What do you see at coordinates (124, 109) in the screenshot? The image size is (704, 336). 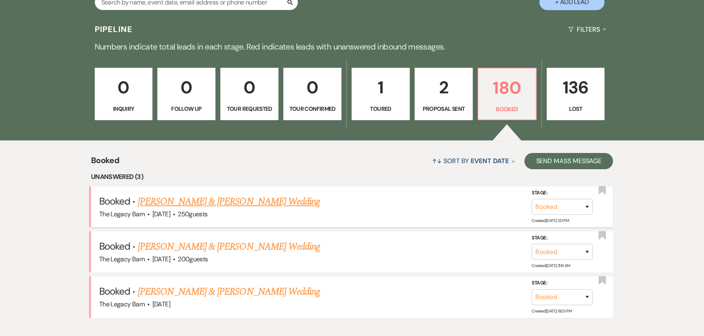 I see `p: Inquiry` at bounding box center [124, 109].